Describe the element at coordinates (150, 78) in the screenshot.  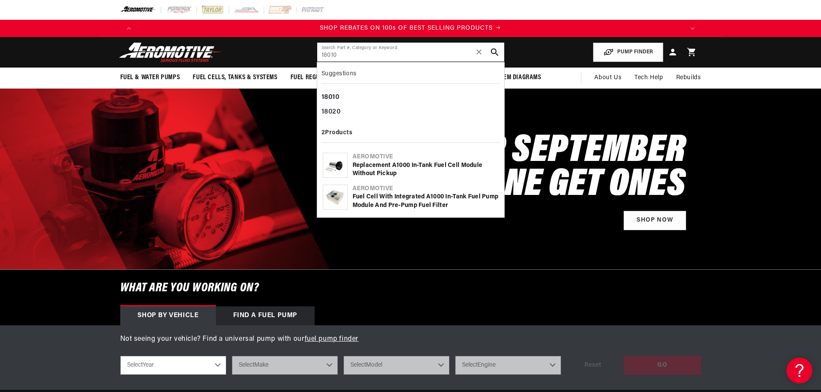
I see `span: Fuel & Water Pumps` at that location.